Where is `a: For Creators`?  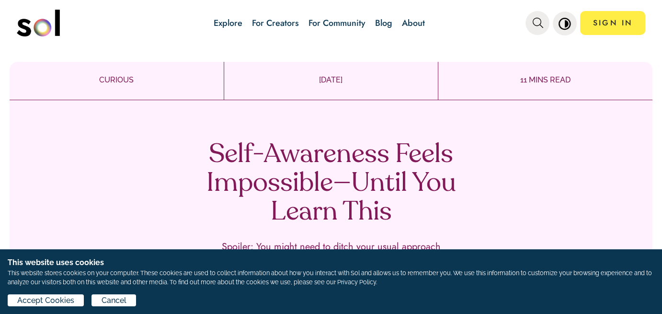
a: For Creators is located at coordinates (275, 23).